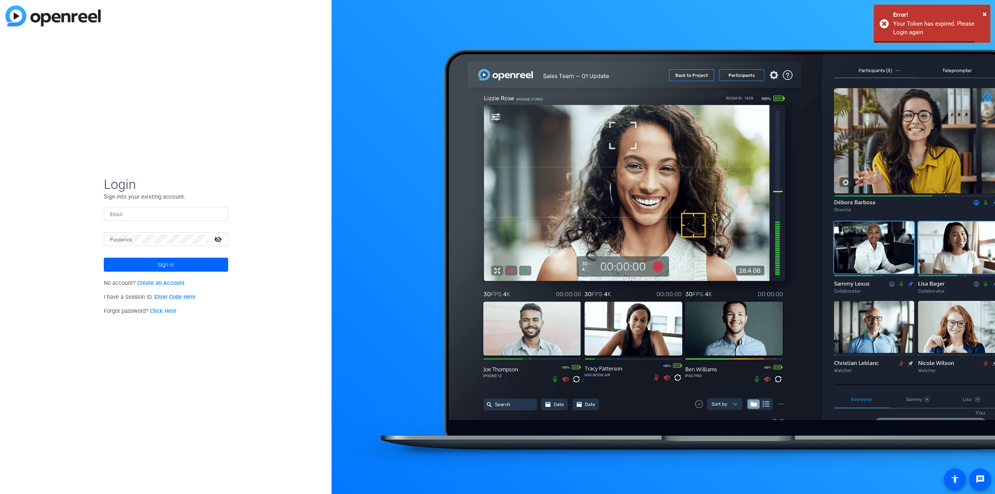 This screenshot has height=494, width=995. Describe the element at coordinates (980, 479) in the screenshot. I see `mat-icon: message` at that location.